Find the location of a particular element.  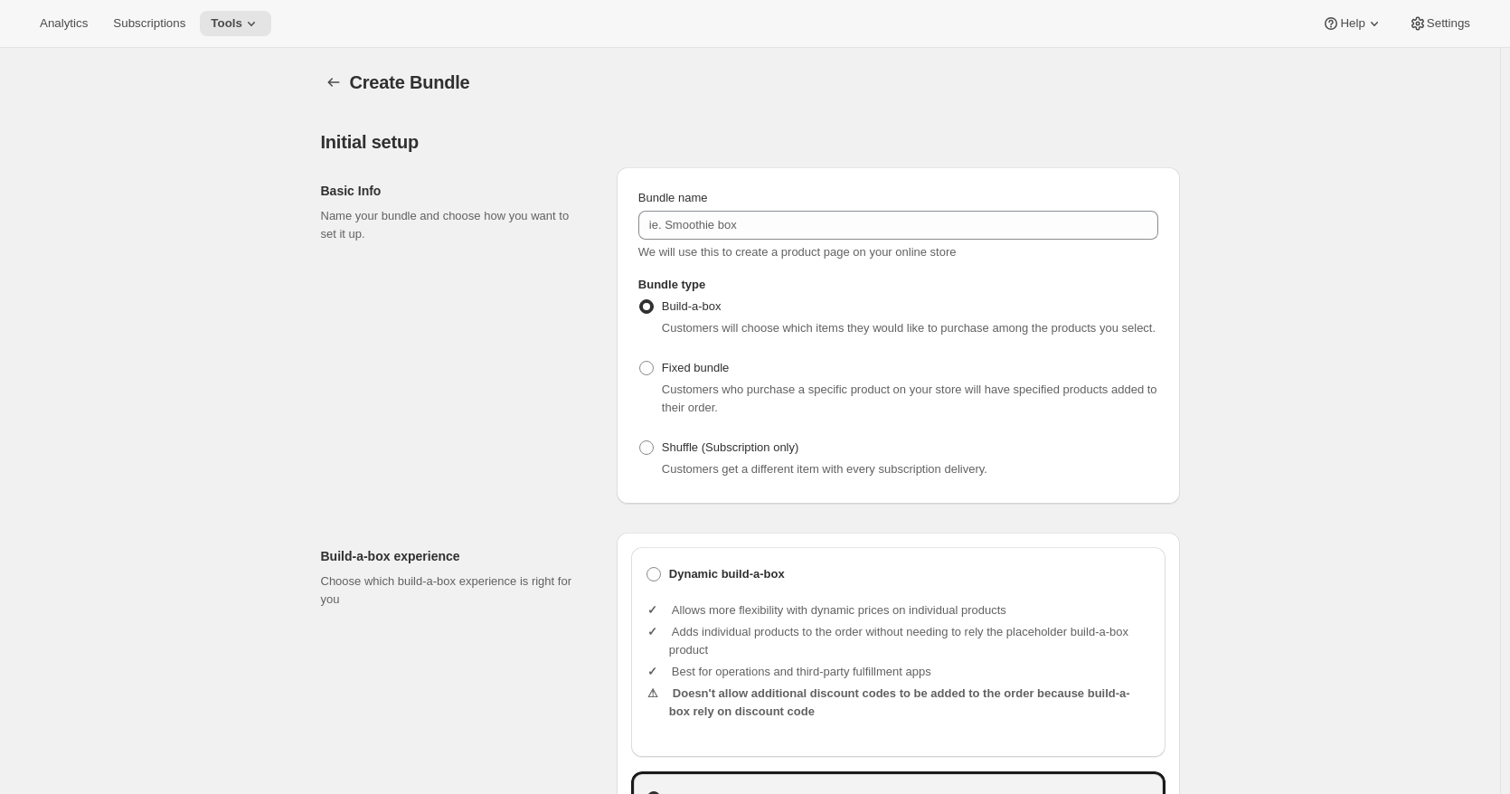

span: Build-a-box is located at coordinates (692, 306).